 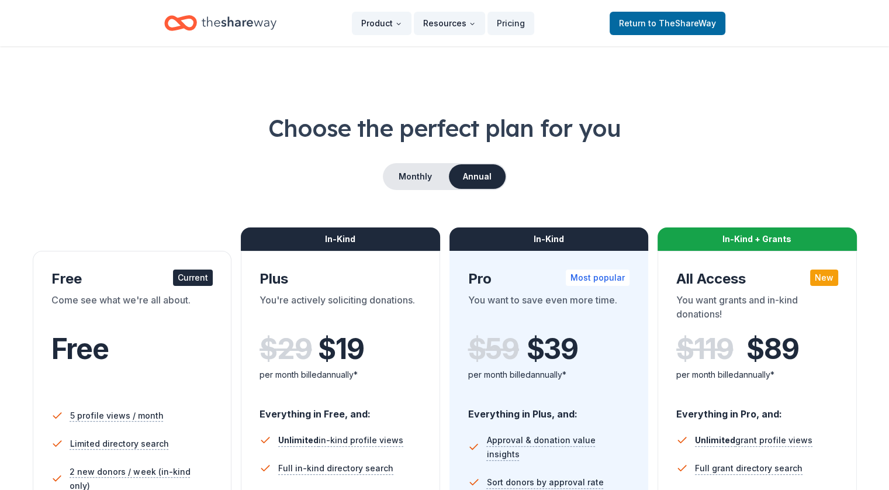 I want to click on span: Free, so click(x=80, y=348).